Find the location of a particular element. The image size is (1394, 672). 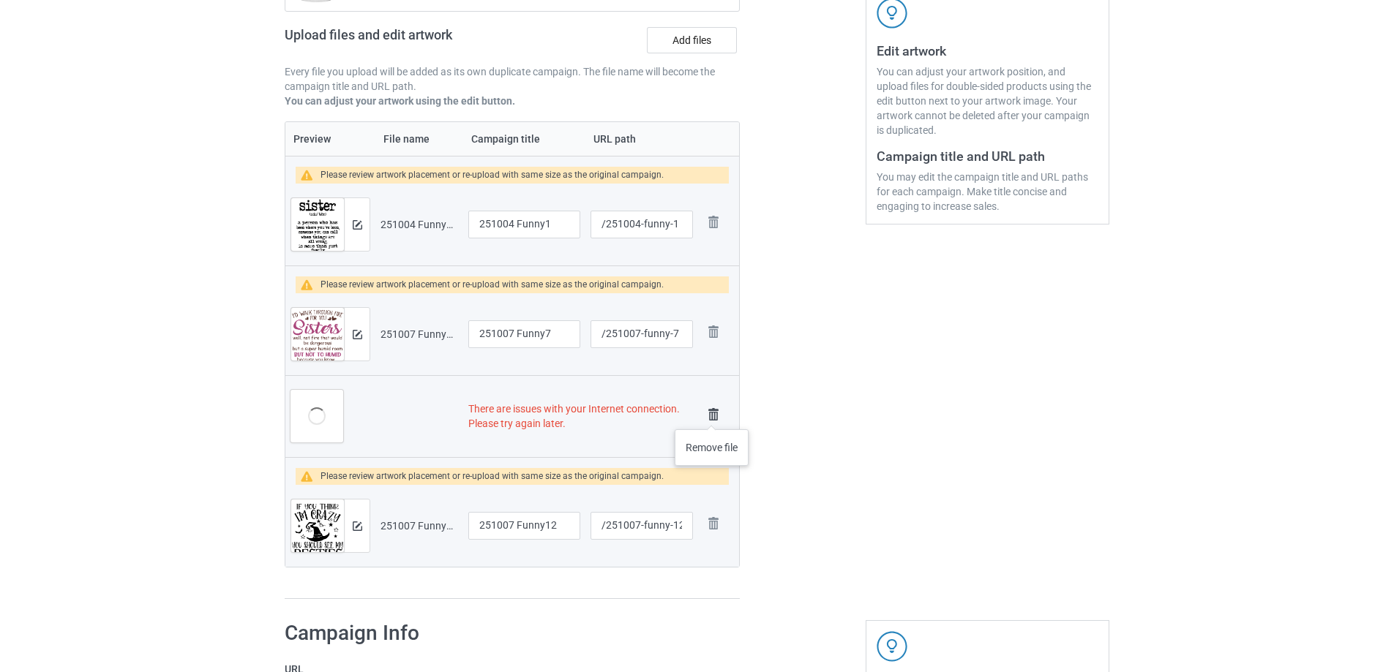

label: Add files is located at coordinates (691, 40).